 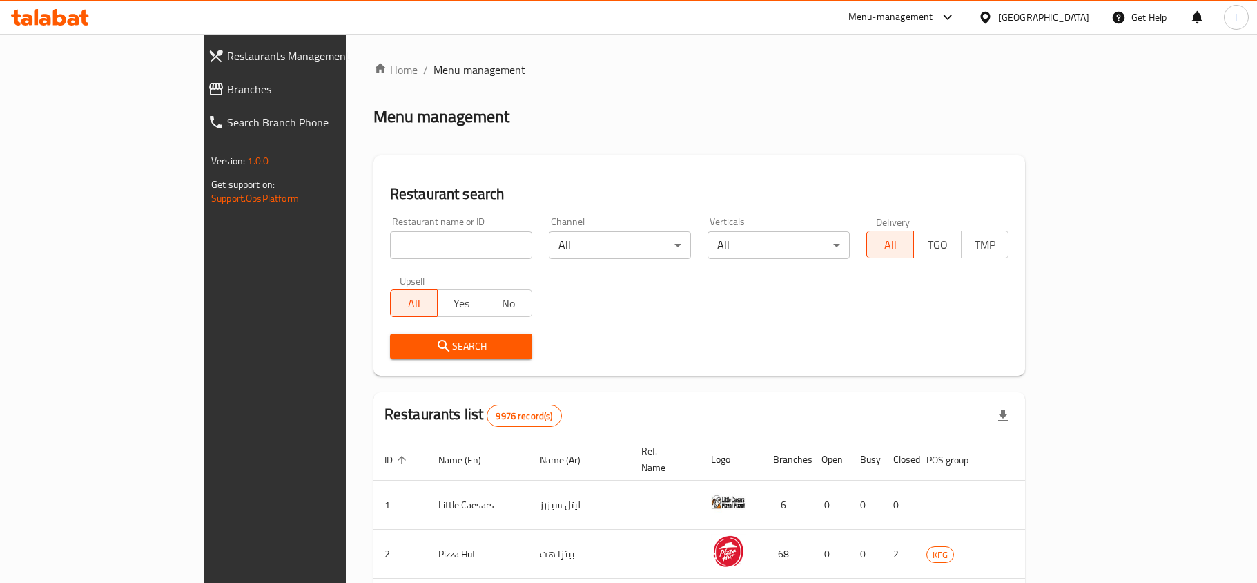 What do you see at coordinates (579, 505) in the screenshot?
I see `td: ليتل سيزرز` at bounding box center [579, 505].